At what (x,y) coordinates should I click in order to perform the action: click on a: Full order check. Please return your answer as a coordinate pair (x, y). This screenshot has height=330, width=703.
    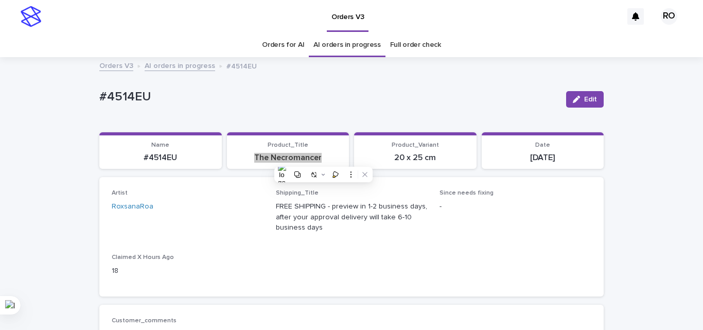
    Looking at the image, I should click on (415, 45).